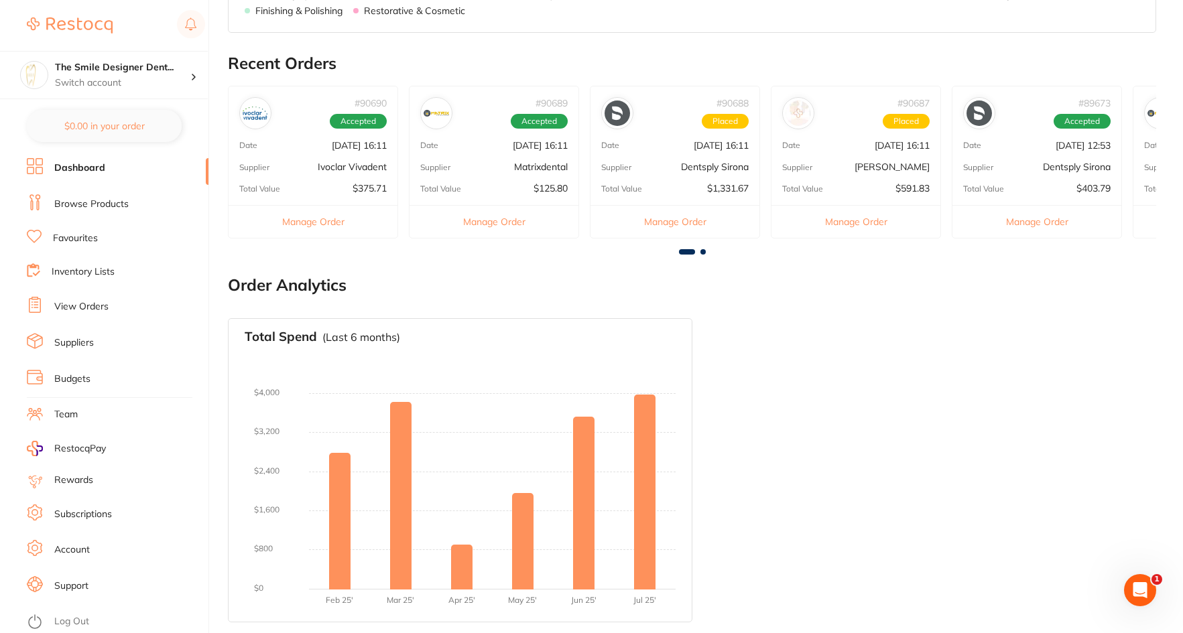 The image size is (1183, 633). What do you see at coordinates (66, 448) in the screenshot?
I see `a: RestocqPay` at bounding box center [66, 448].